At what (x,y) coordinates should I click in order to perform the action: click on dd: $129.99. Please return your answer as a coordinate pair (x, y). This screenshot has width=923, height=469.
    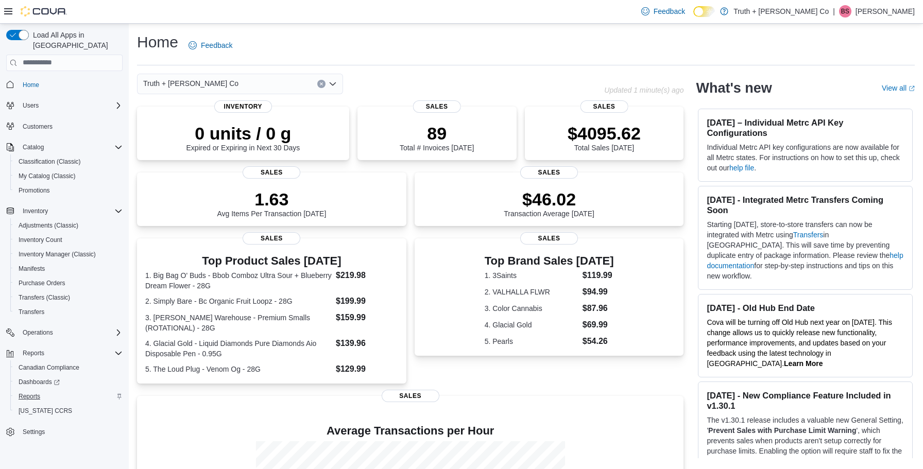
    Looking at the image, I should click on (367, 369).